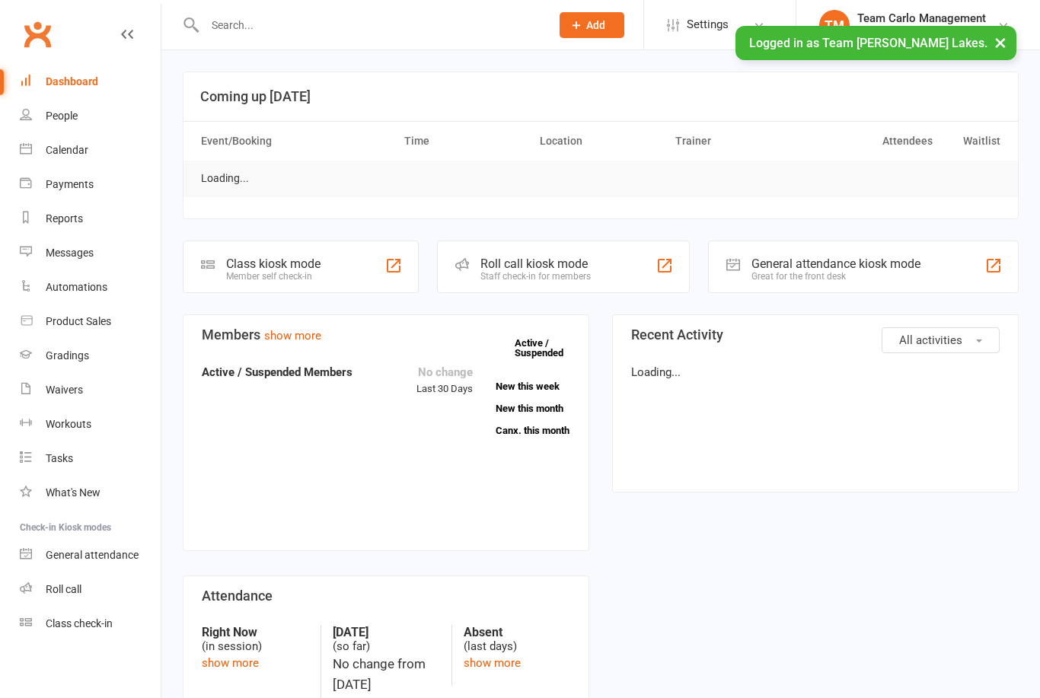 The image size is (1040, 698). Describe the element at coordinates (59, 458) in the screenshot. I see `div: Tasks` at that location.